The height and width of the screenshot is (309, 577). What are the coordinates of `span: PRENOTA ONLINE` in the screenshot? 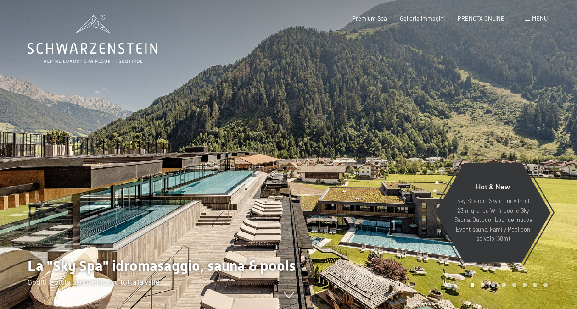 It's located at (481, 18).